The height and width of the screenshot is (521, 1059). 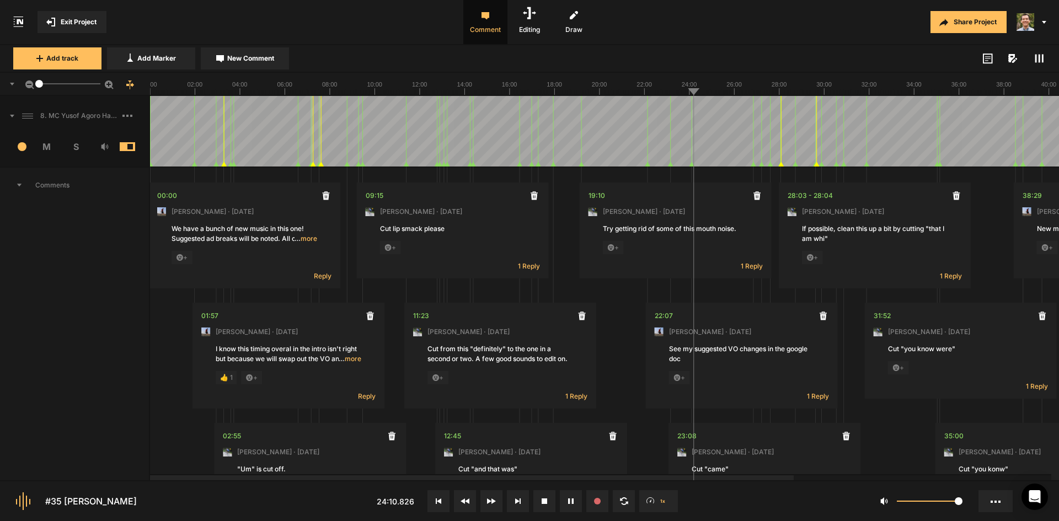 What do you see at coordinates (240, 84) in the screenshot?
I see `text: 04:00` at bounding box center [240, 84].